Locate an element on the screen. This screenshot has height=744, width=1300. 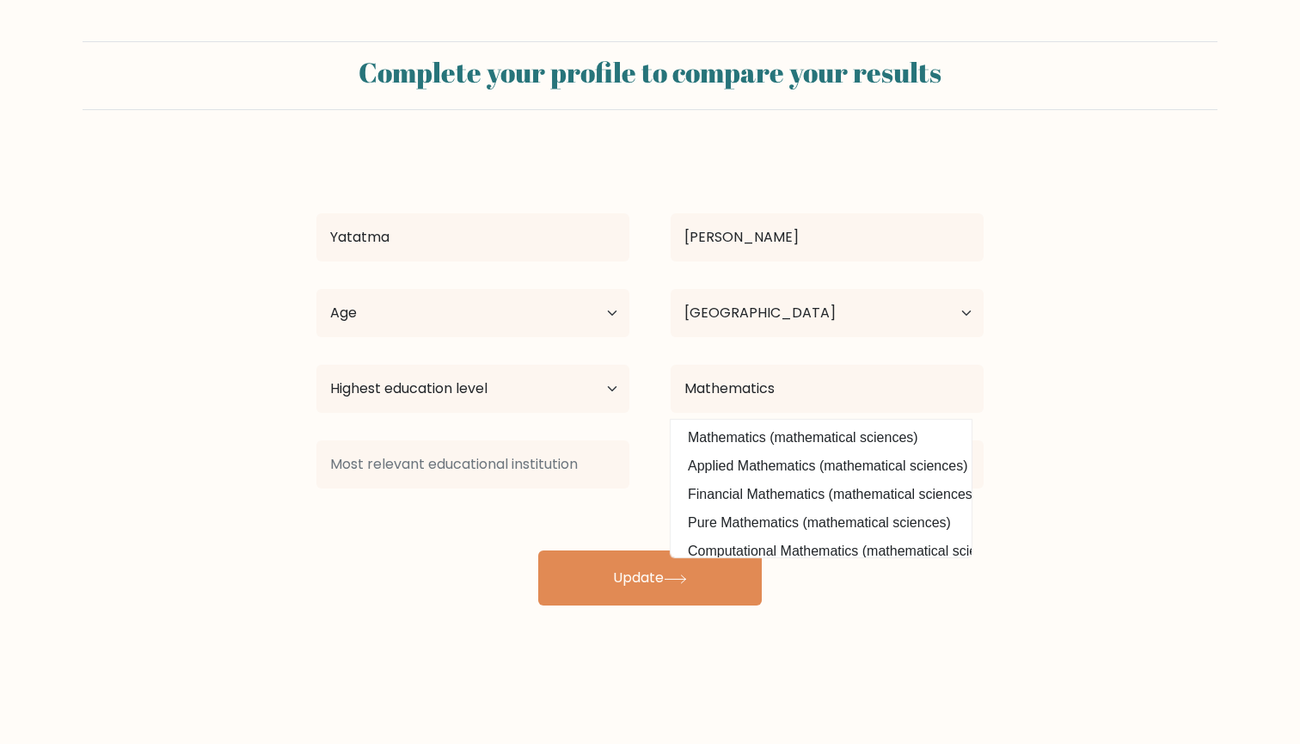
option: Financial Mathematics (mathematical sciences) is located at coordinates (821, 494).